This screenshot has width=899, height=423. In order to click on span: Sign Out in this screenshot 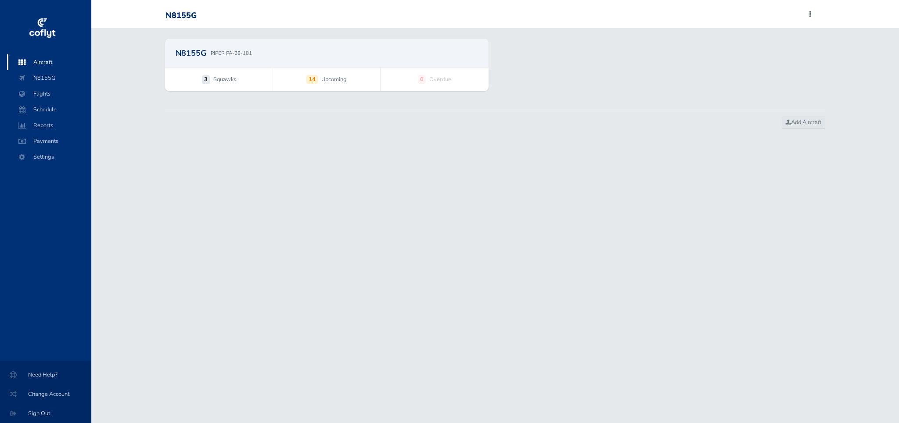, I will do `click(46, 414)`.